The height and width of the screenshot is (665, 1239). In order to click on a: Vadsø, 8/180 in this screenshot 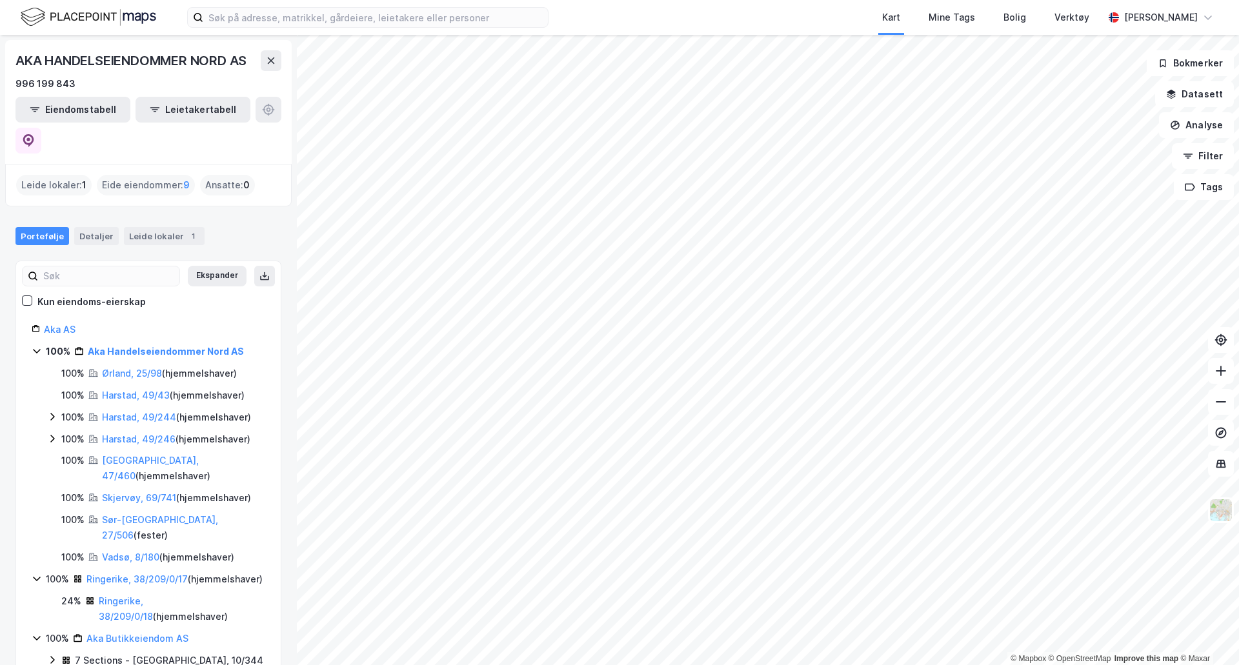, I will do `click(130, 557)`.